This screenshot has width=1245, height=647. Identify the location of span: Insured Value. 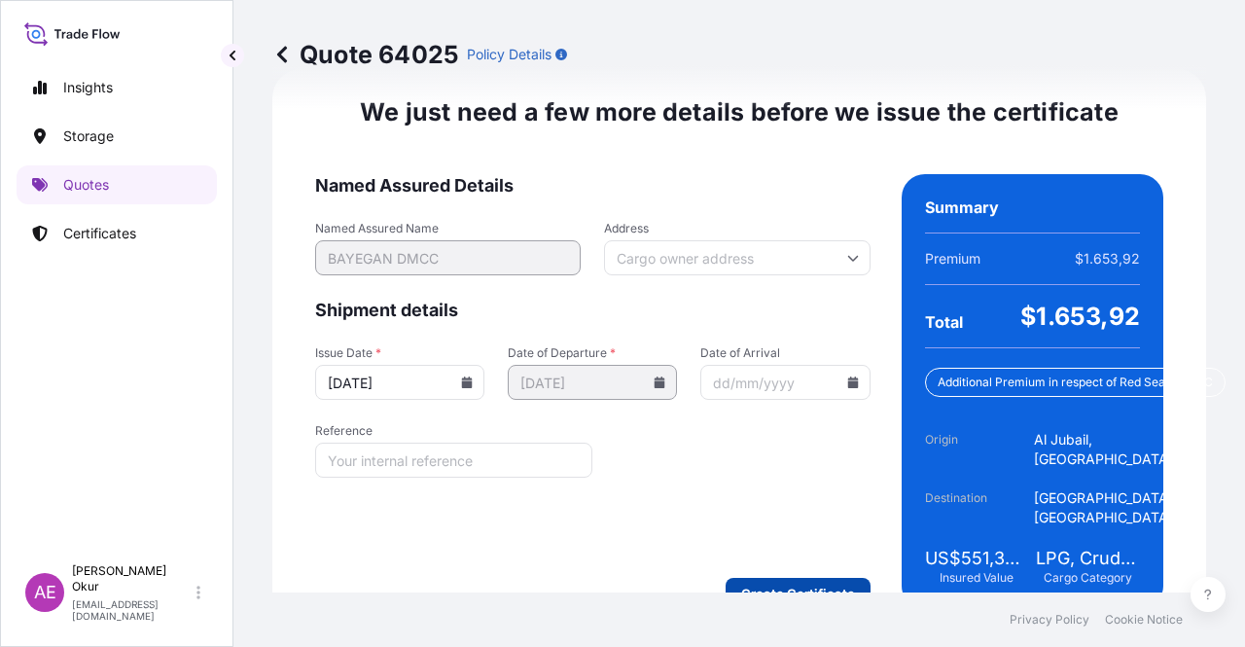
(977, 578).